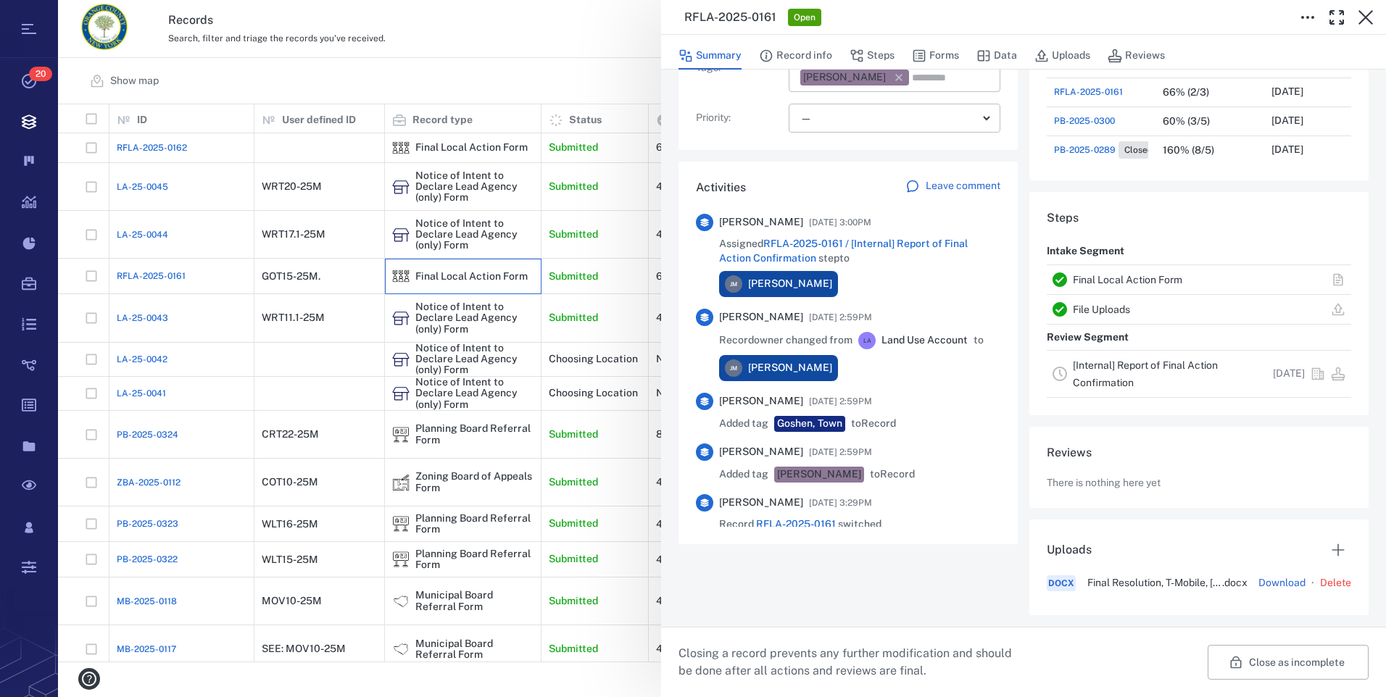  Describe the element at coordinates (1136, 56) in the screenshot. I see `button: Reviews` at that location.